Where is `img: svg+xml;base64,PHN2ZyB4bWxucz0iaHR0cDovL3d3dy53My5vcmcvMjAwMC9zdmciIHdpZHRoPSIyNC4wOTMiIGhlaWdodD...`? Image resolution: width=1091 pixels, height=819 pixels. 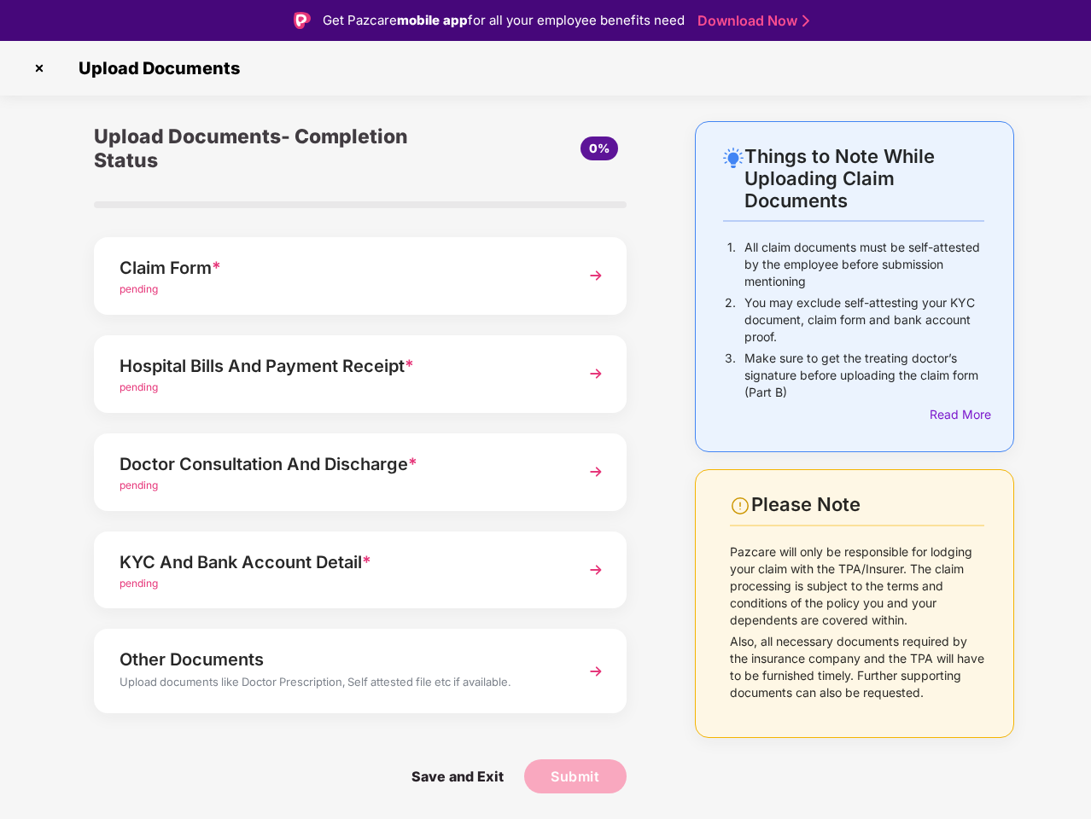 img: svg+xml;base64,PHN2ZyB4bWxucz0iaHR0cDovL3d3dy53My5vcmcvMjAwMC9zdmciIHdpZHRoPSIyNC4wOTMiIGhlaWdodD... is located at coordinates (733, 158).